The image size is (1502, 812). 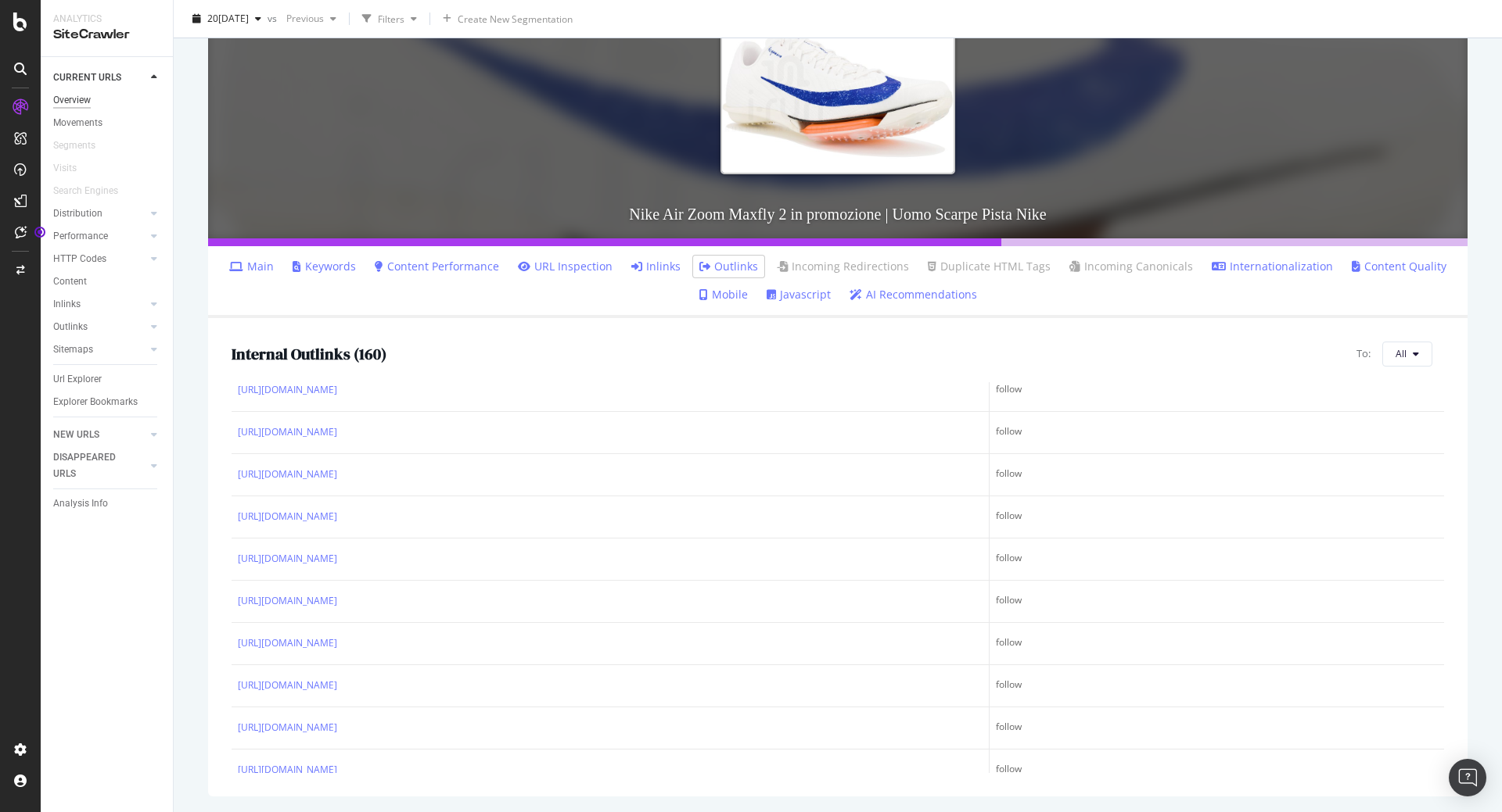 What do you see at coordinates (78, 123) in the screenshot?
I see `div: Movements` at bounding box center [78, 123].